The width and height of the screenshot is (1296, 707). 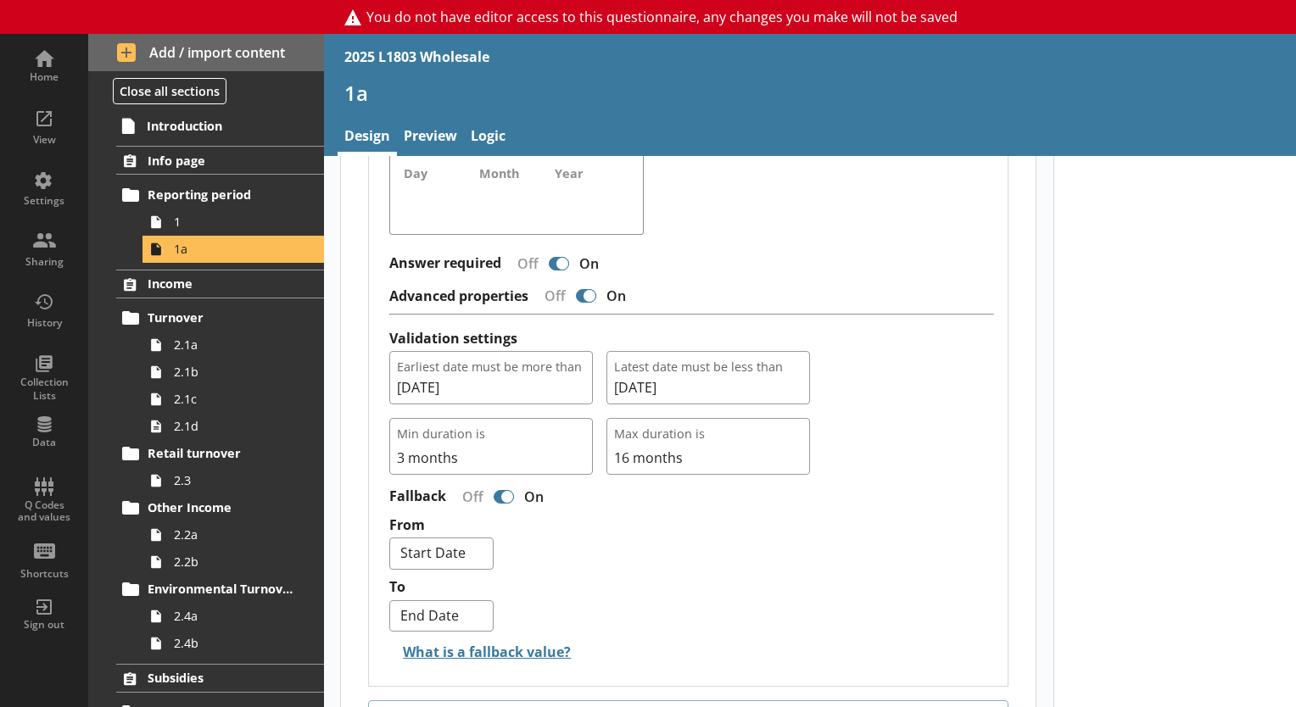 I want to click on a: 2.3, so click(x=233, y=481).